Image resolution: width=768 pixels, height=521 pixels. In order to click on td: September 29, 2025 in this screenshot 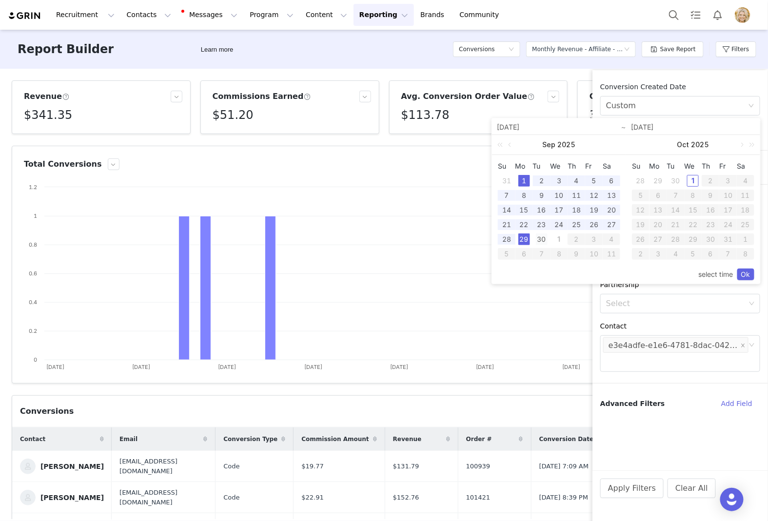, I will do `click(524, 239)`.